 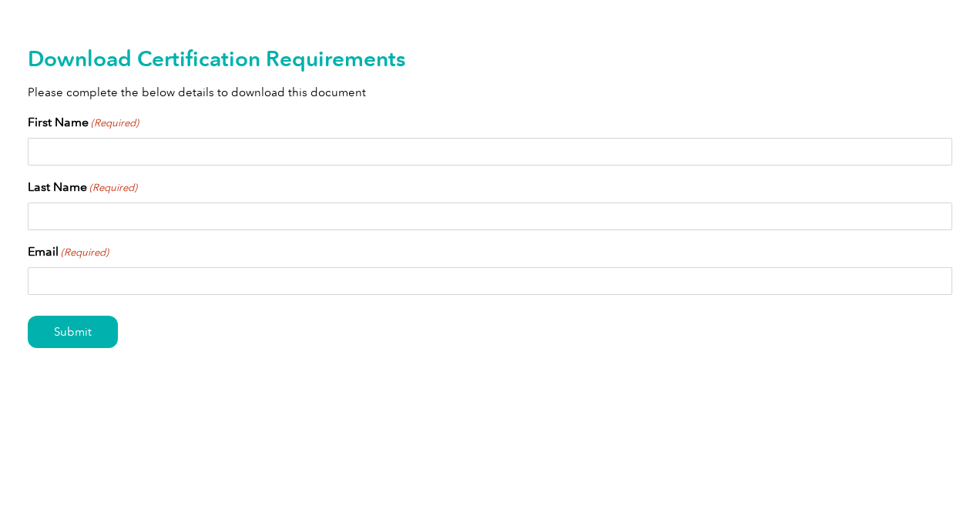 I want to click on h2: Download Certification Requirements, so click(x=490, y=59).